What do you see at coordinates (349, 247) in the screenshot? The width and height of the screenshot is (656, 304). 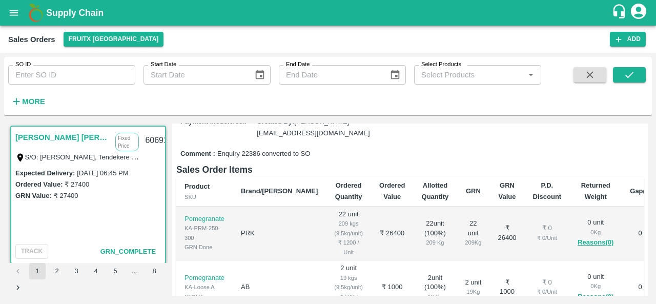 I see `div: ₹ 1200 / Unit` at bounding box center [349, 247].